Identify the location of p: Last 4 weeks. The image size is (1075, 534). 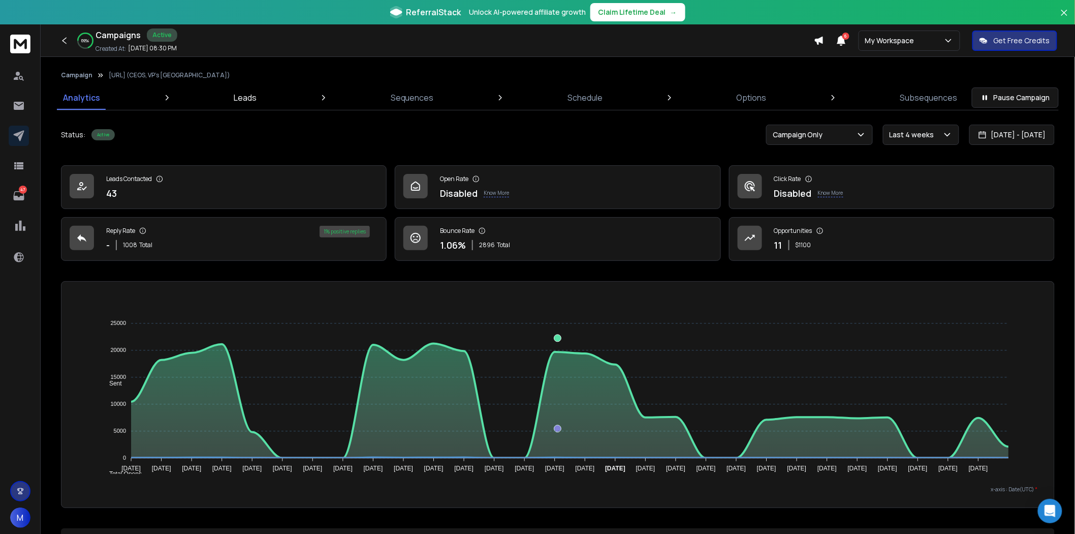
(914, 135).